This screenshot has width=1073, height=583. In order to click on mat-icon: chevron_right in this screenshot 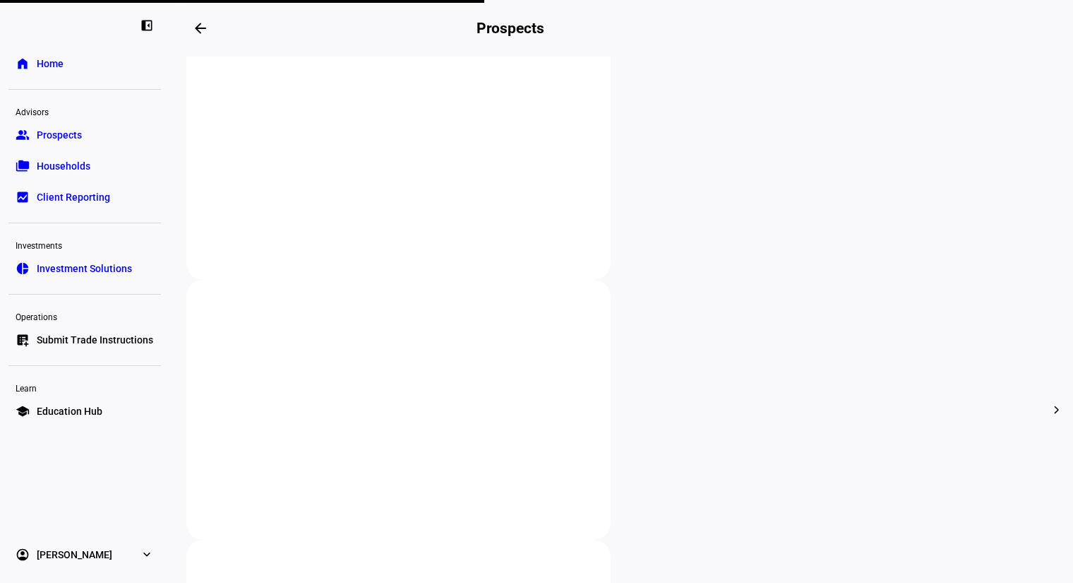, I will do `click(1057, 410)`.